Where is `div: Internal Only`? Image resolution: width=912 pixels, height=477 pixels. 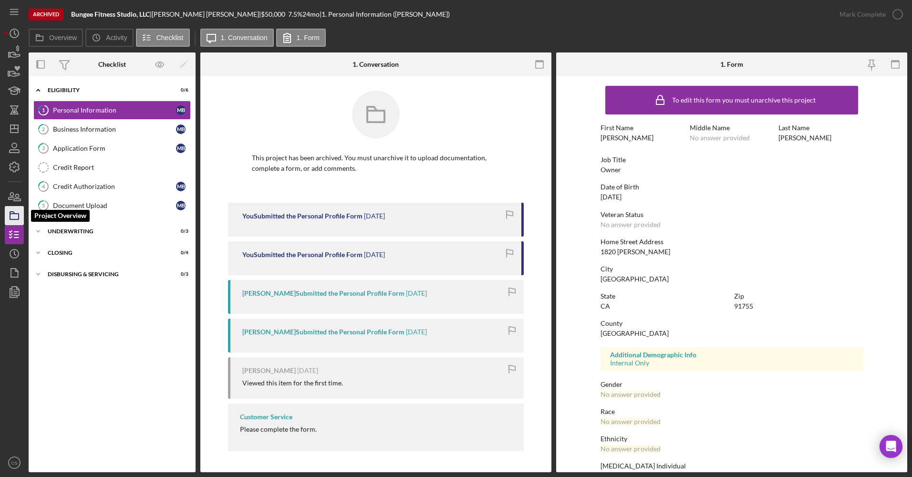
div: Internal Only is located at coordinates (732, 363).